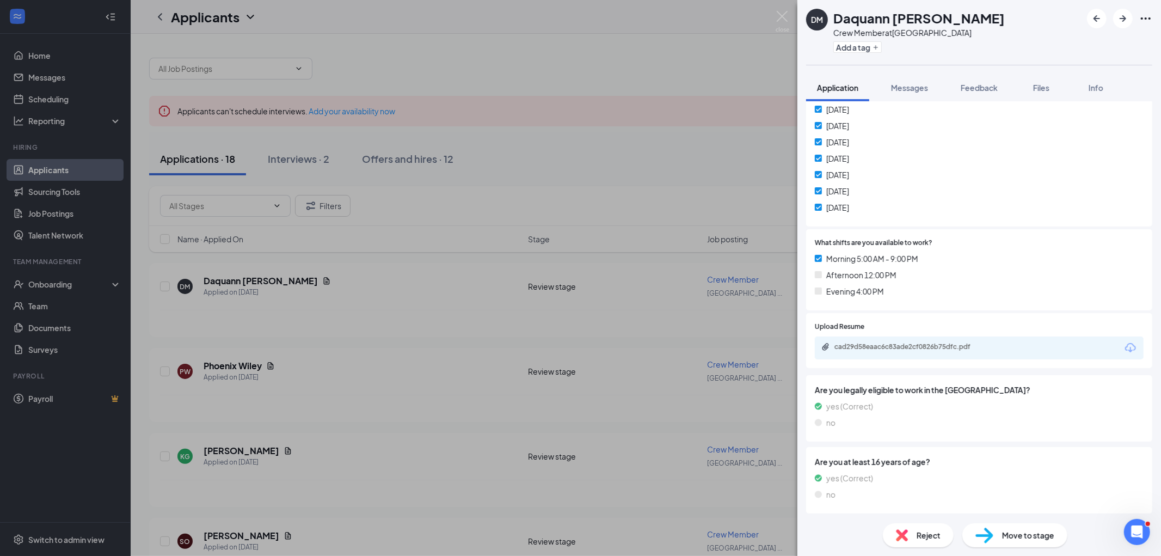 This screenshot has height=556, width=1161. I want to click on span: Move to stage, so click(1029, 535).